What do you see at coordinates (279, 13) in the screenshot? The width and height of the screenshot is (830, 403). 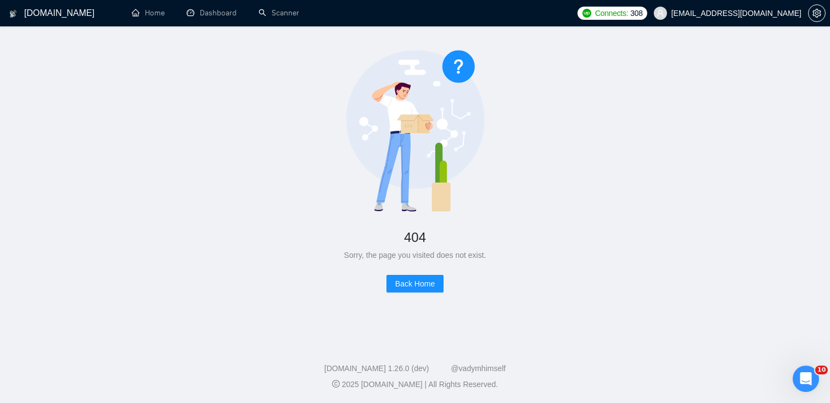 I see `a: searchScanner` at bounding box center [279, 13].